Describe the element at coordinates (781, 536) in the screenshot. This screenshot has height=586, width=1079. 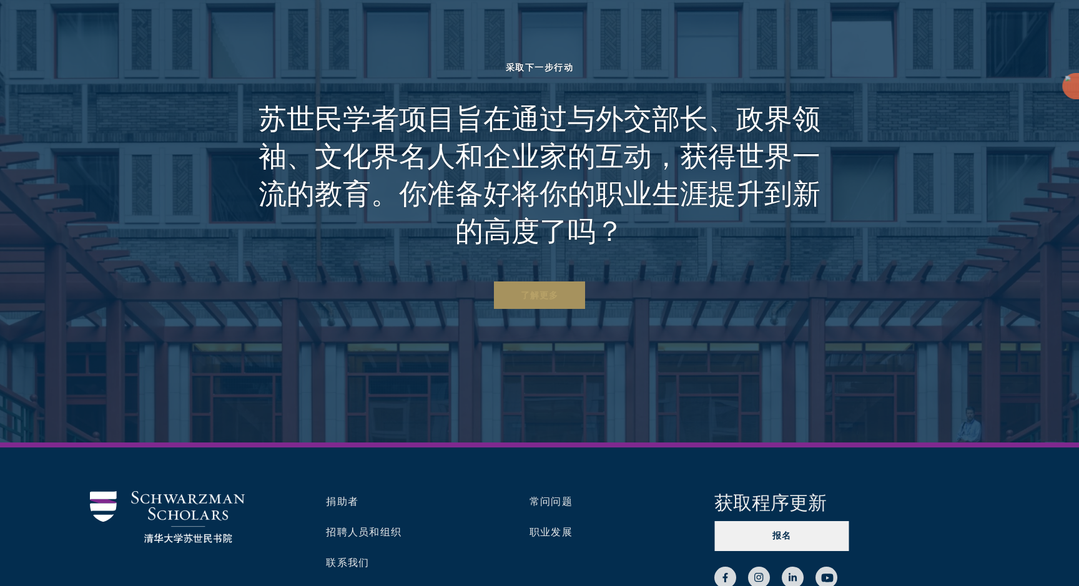
I see `button: 报名` at that location.